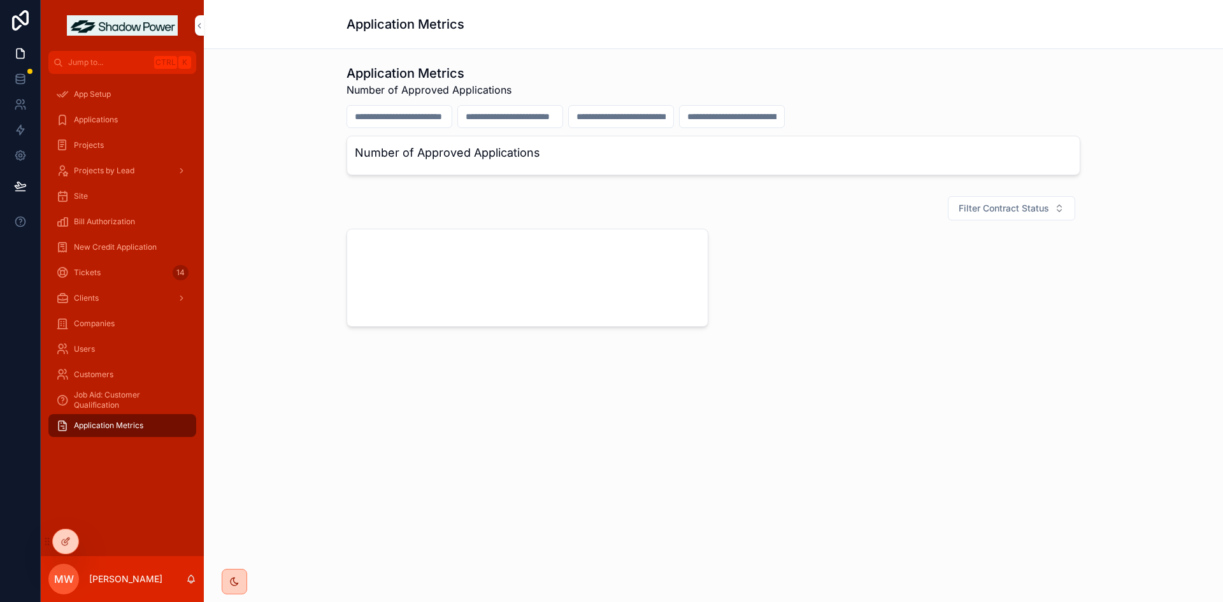  I want to click on span: Jump to..., so click(108, 62).